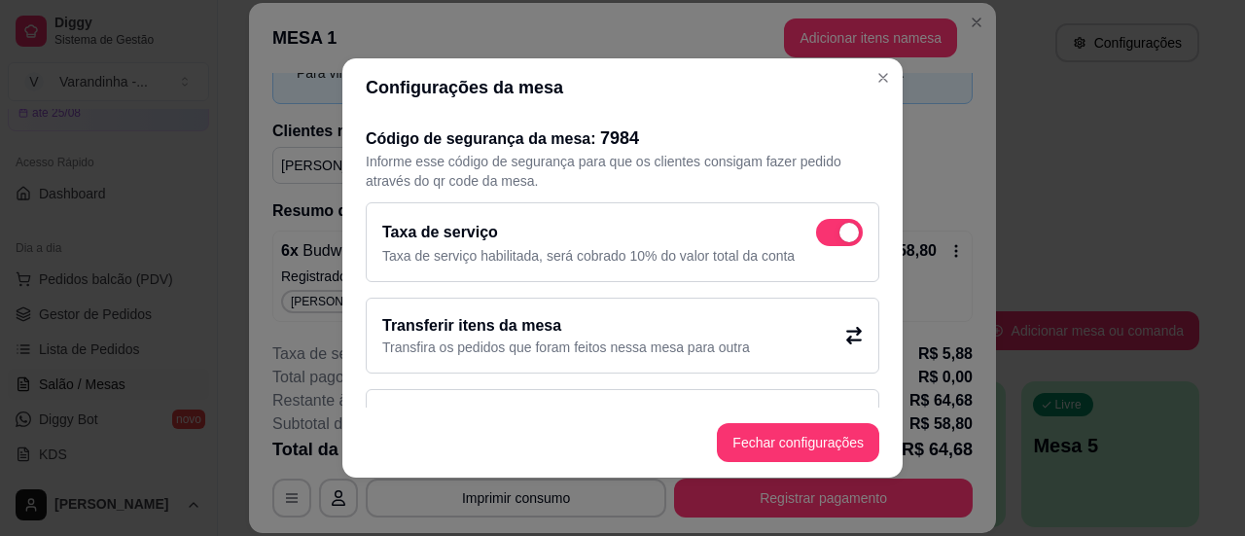 Image resolution: width=1245 pixels, height=536 pixels. Describe the element at coordinates (883, 78) in the screenshot. I see `button: Close` at that location.